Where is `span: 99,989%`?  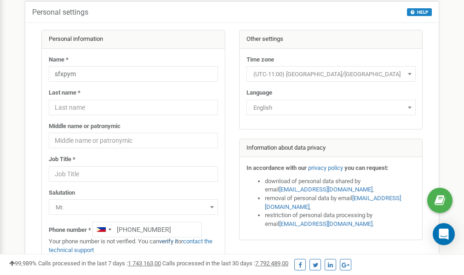
span: 99,989% is located at coordinates (23, 263).